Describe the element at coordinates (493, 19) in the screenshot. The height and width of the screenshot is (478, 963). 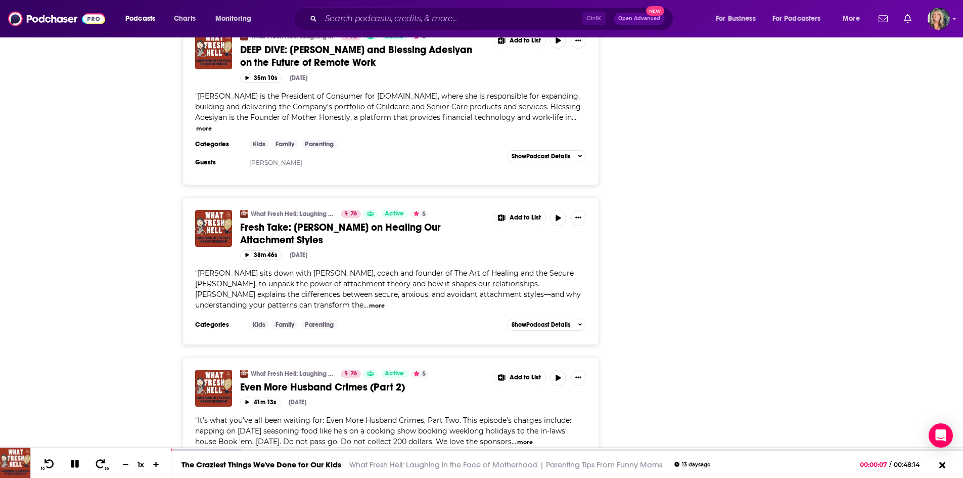
I see `div: Search podcasts, credits, & more...` at that location.